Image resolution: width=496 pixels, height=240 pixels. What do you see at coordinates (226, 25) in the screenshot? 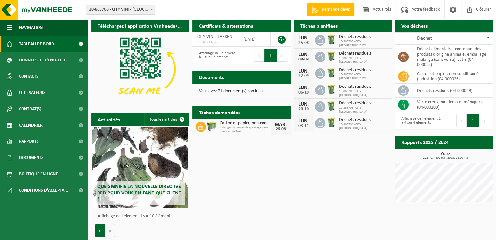
I see `h2: Certificats & attestations` at bounding box center [226, 25].